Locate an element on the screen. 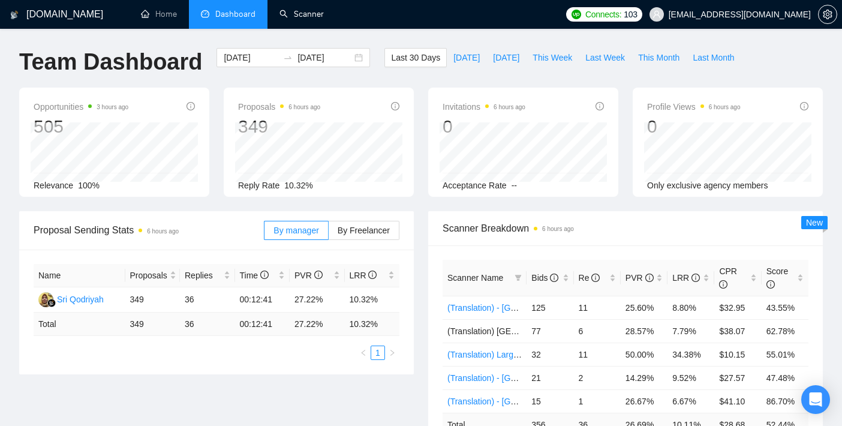  span: Time is located at coordinates (254, 275).